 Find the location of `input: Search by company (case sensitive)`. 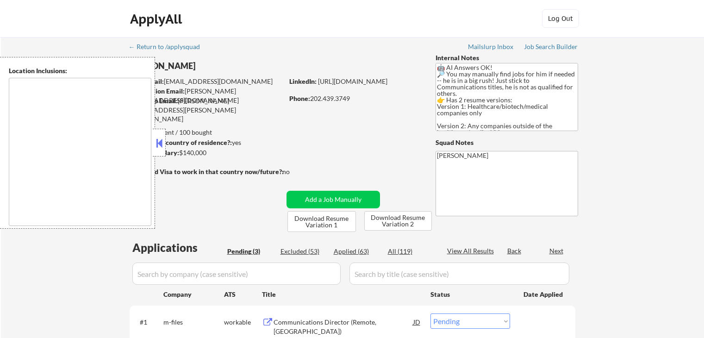

input: Search by company (case sensitive) is located at coordinates (236, 273).